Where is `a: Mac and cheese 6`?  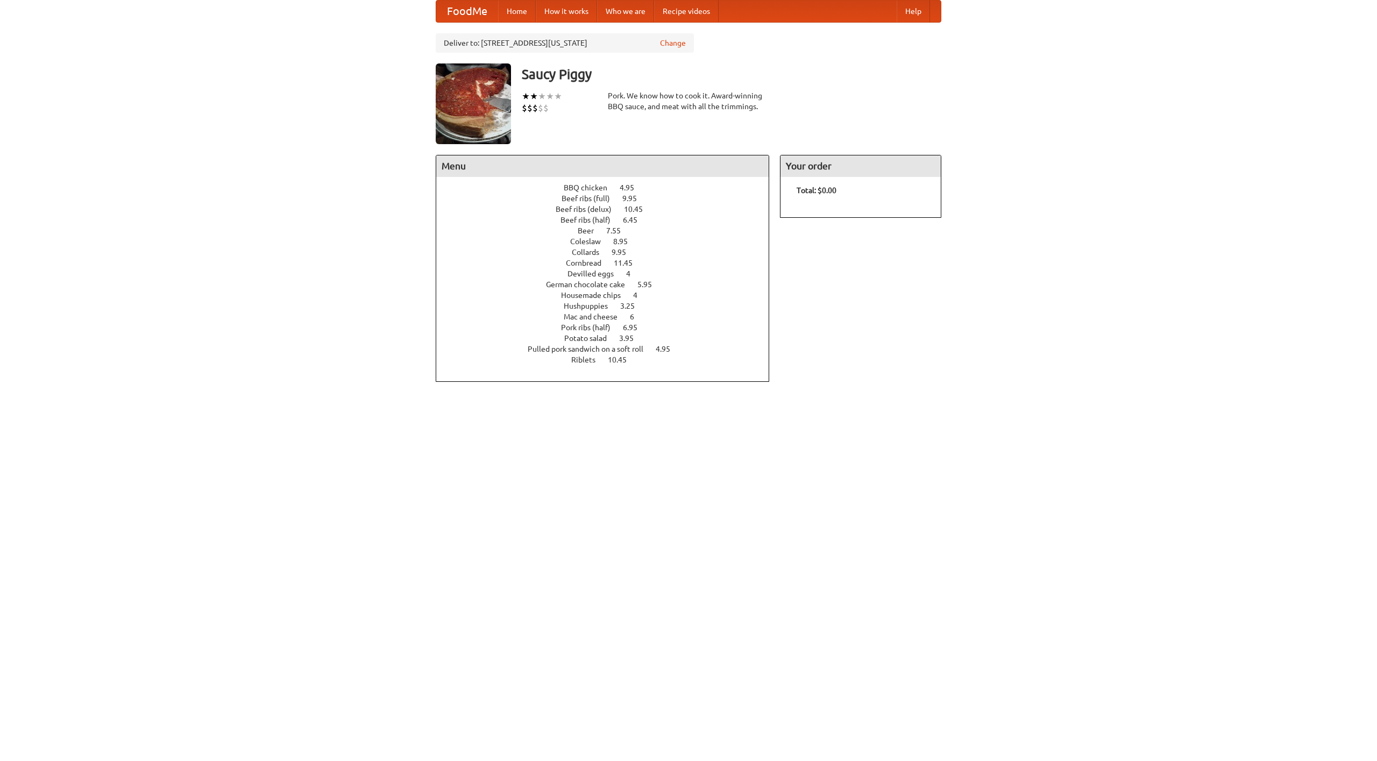 a: Mac and cheese 6 is located at coordinates (609, 317).